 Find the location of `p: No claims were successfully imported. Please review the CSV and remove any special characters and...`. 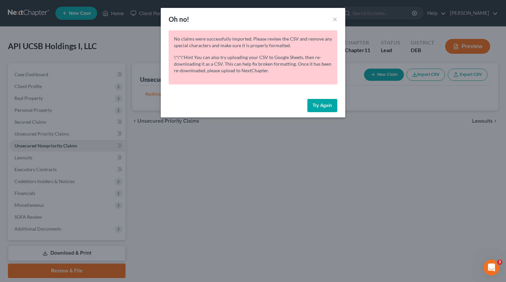

p: No claims were successfully imported. Please review the CSV and remove any special characters and... is located at coordinates (253, 42).